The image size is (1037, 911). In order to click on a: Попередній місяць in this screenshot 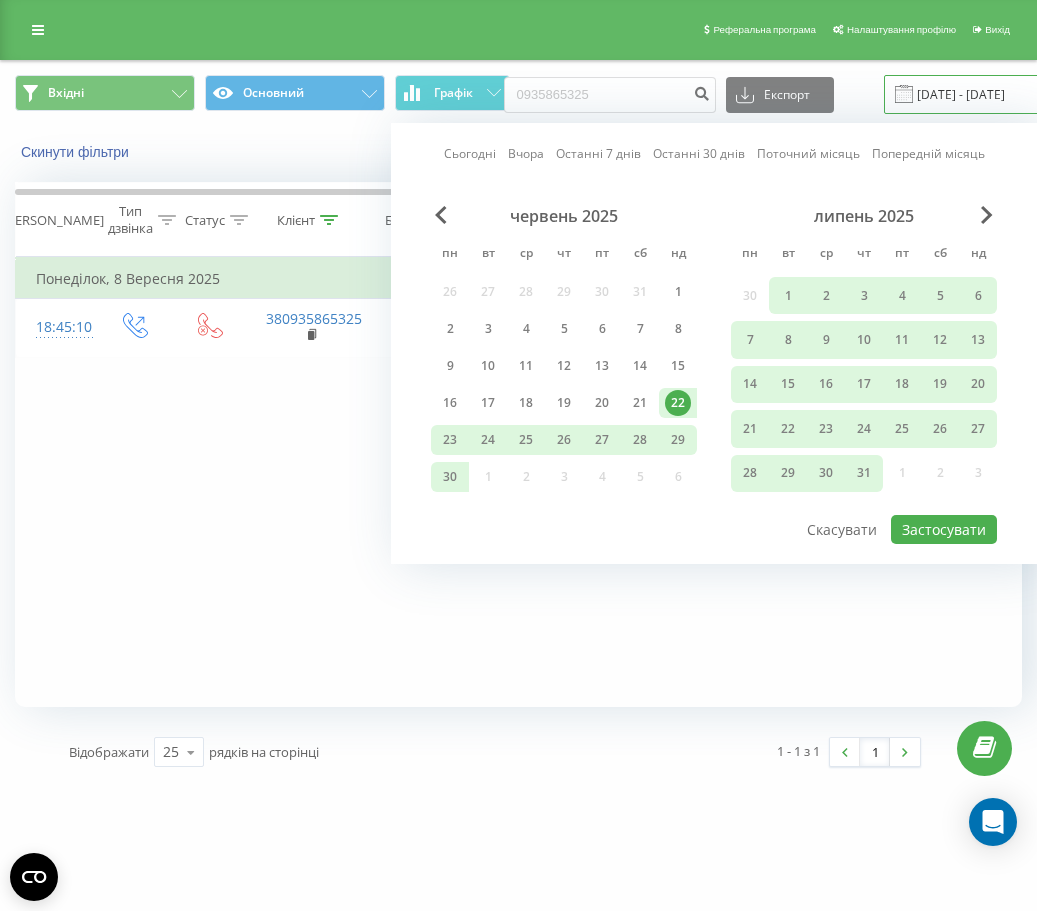, I will do `click(928, 153)`.